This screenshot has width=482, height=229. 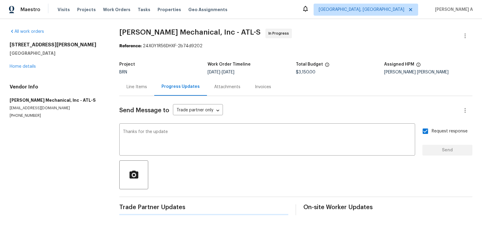 I want to click on span: $3,150.00, so click(x=305, y=72).